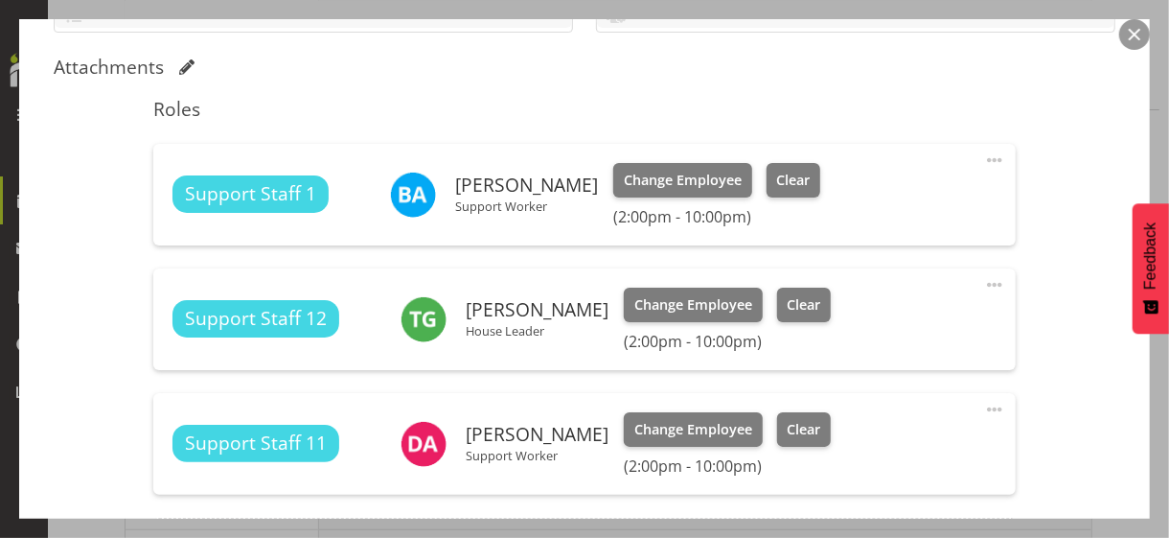 This screenshot has height=538, width=1169. What do you see at coordinates (424, 319) in the screenshot?
I see `img: tracy-grey10903.jpg` at bounding box center [424, 319].